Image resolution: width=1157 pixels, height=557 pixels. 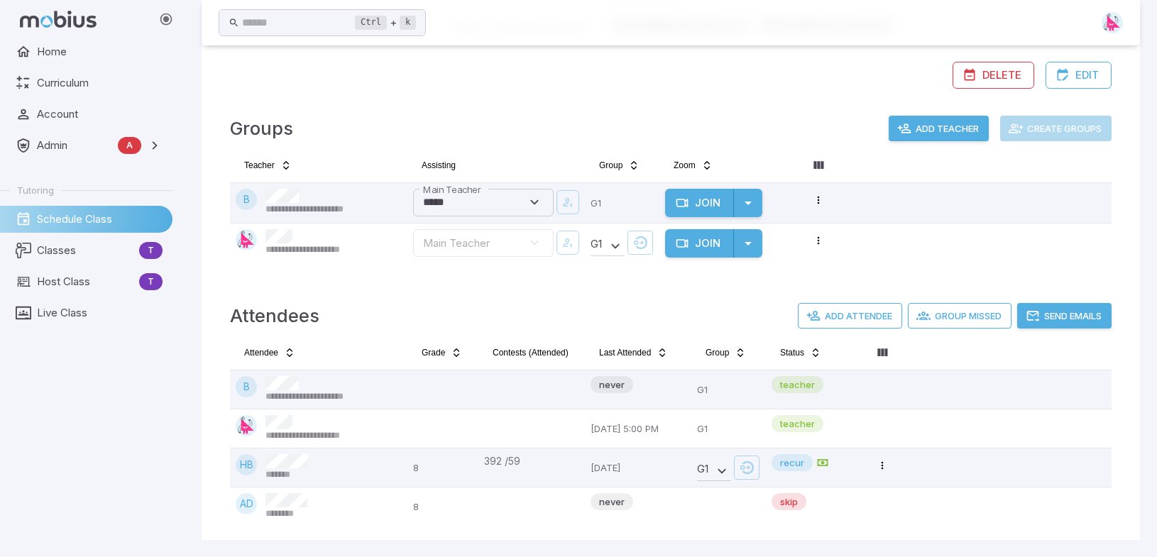 What do you see at coordinates (800, 353) in the screenshot?
I see `button: Status` at bounding box center [800, 353].